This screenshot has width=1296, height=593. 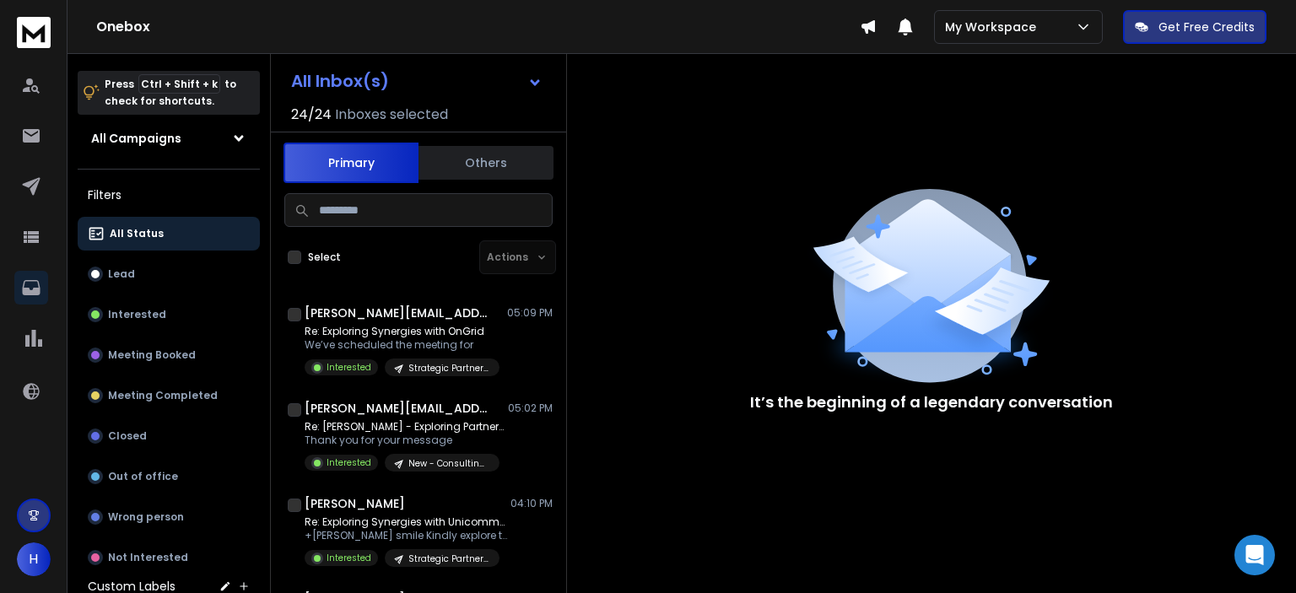 What do you see at coordinates (169, 195) in the screenshot?
I see `h3: Filters` at bounding box center [169, 195].